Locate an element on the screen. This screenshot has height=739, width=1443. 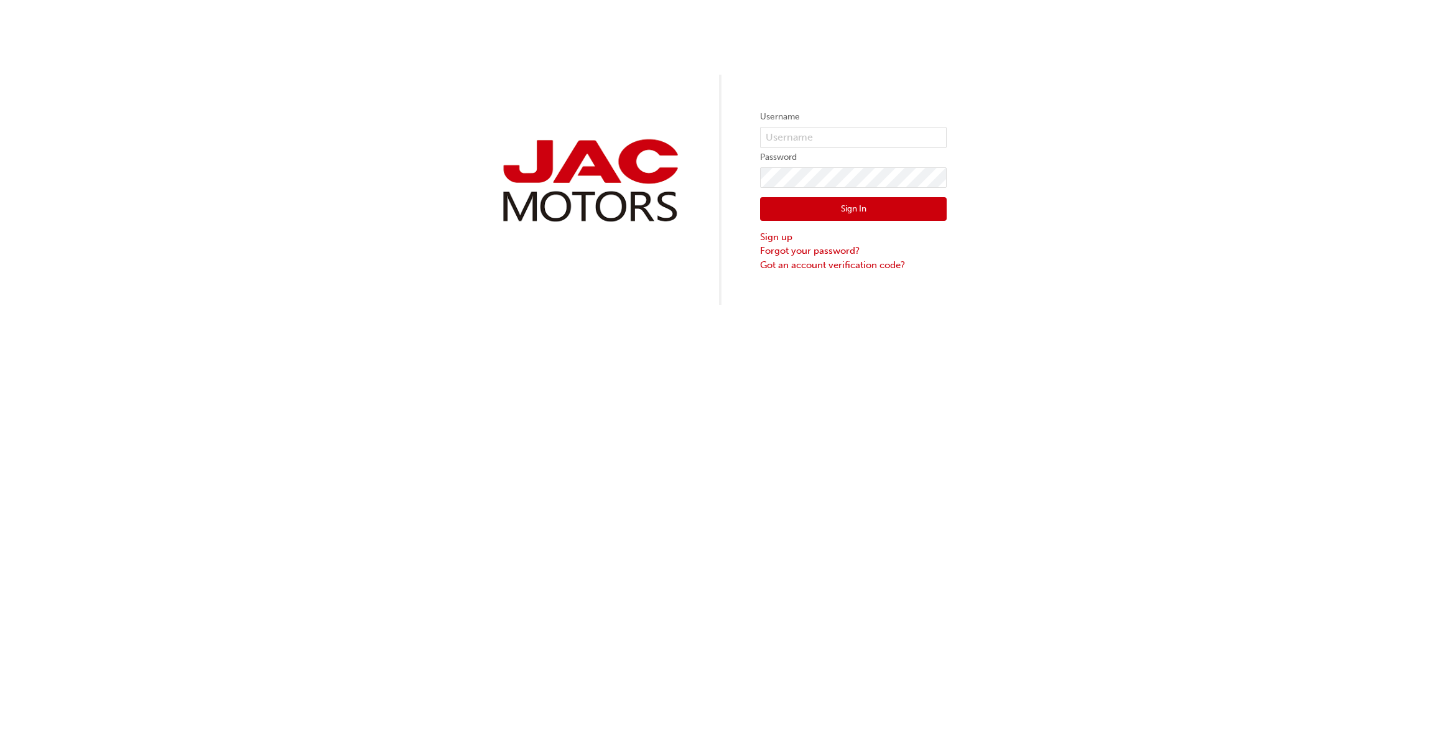
label: Username is located at coordinates (853, 117).